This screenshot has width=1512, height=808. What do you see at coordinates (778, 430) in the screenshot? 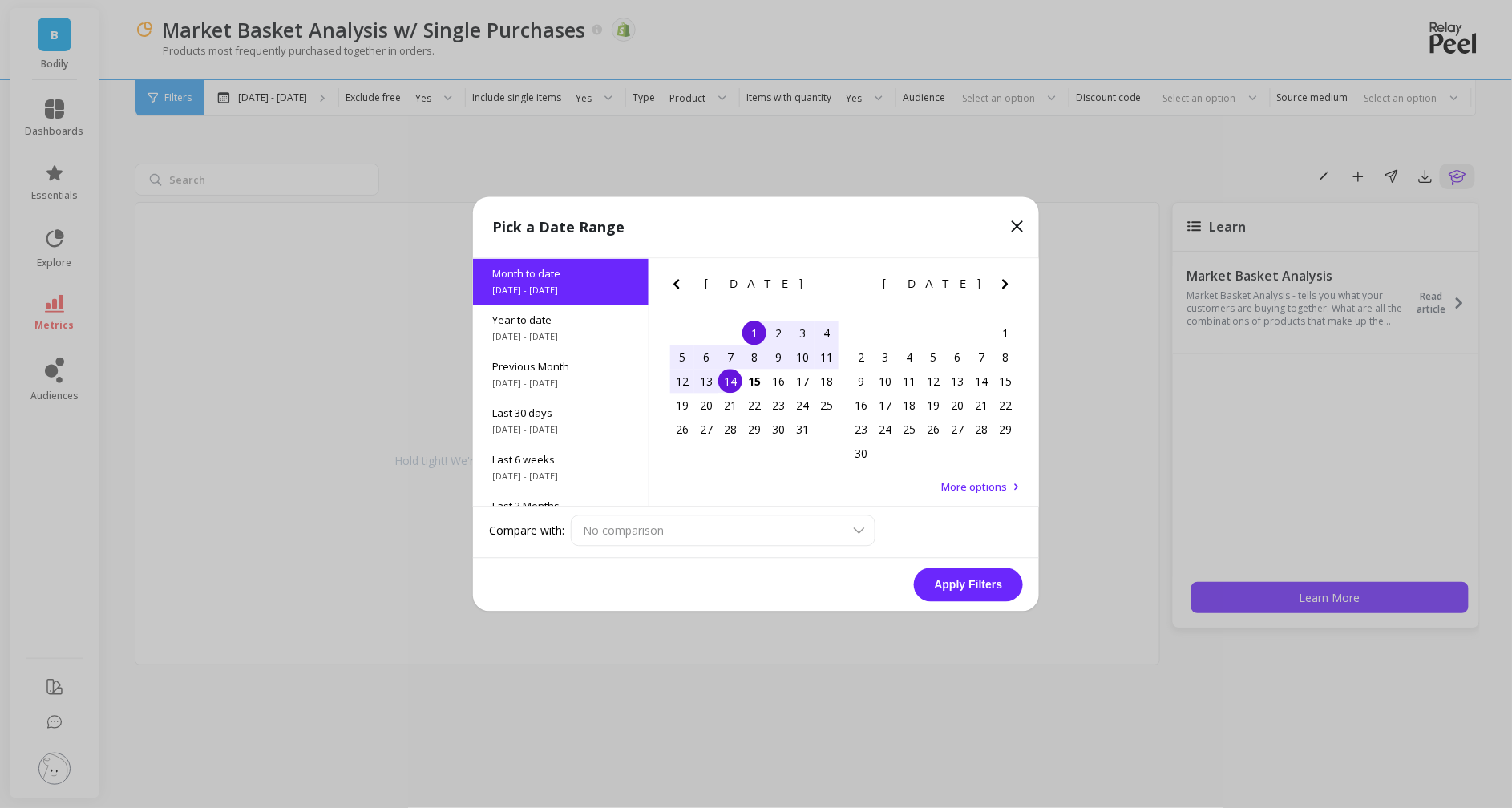
I see `div: Choose Thursday, October 30th, 2025` at bounding box center [778, 430].